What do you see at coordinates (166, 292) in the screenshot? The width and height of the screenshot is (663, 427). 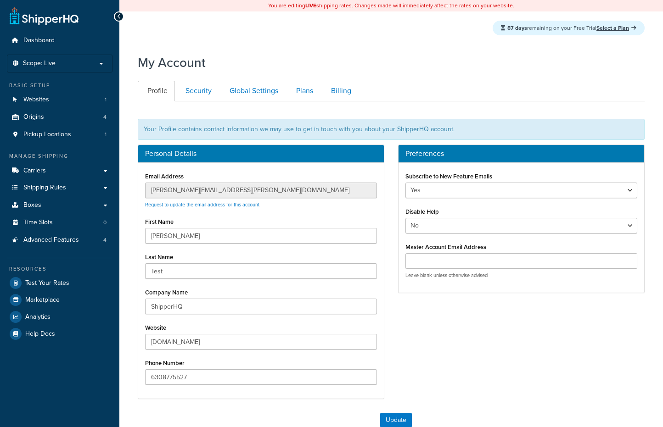 I see `label: Company Name` at bounding box center [166, 292].